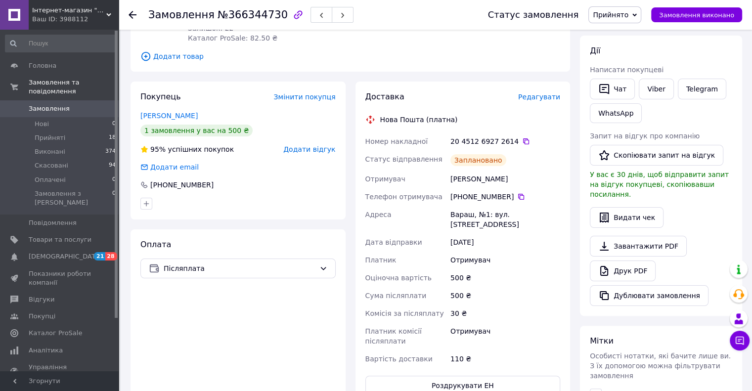 This screenshot has height=391, width=752. Describe the element at coordinates (385, 179) in the screenshot. I see `span: Отримувач` at that location.